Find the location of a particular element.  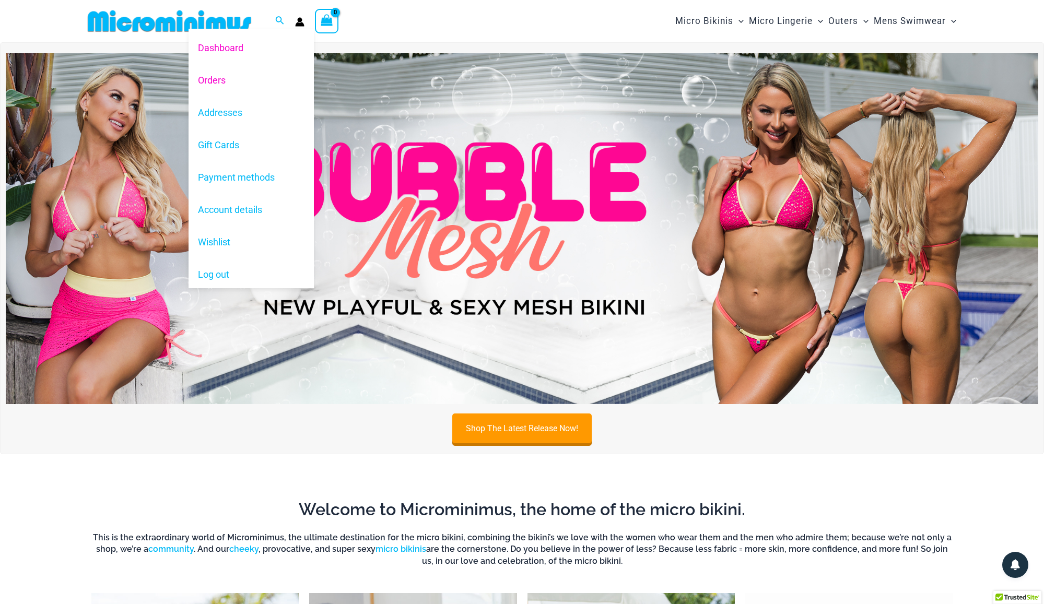

nav: Site Navigation is located at coordinates (816, 21).